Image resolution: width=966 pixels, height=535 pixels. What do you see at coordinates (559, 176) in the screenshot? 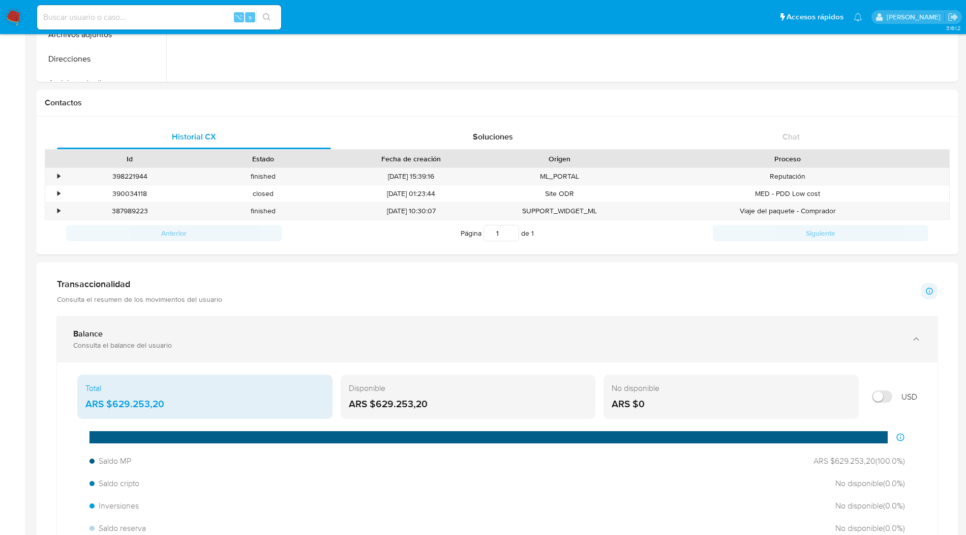
I see `div: ML_PORTAL` at bounding box center [559, 176].